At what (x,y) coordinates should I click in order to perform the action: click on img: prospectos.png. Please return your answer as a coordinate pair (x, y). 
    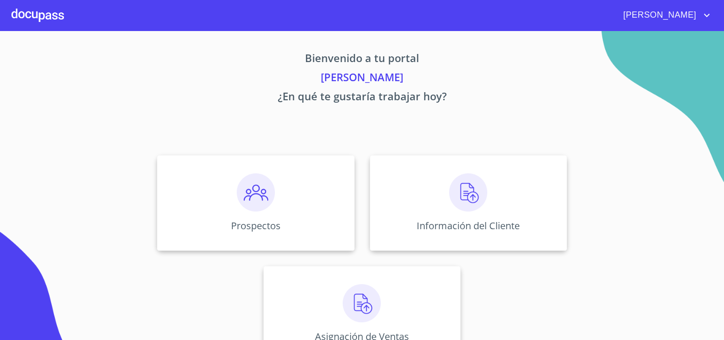
    Looking at the image, I should click on (256, 192).